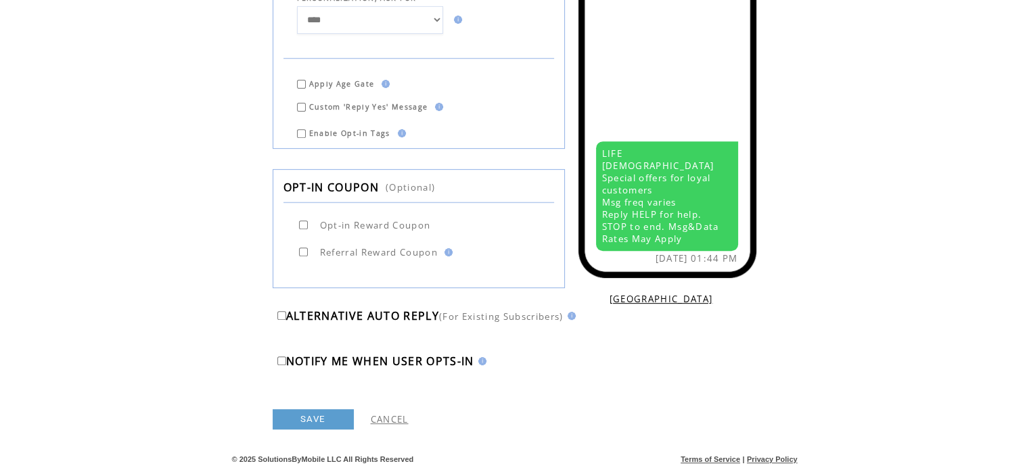 The height and width of the screenshot is (470, 1029). Describe the element at coordinates (390, 420) in the screenshot. I see `a: CANCEL` at that location.